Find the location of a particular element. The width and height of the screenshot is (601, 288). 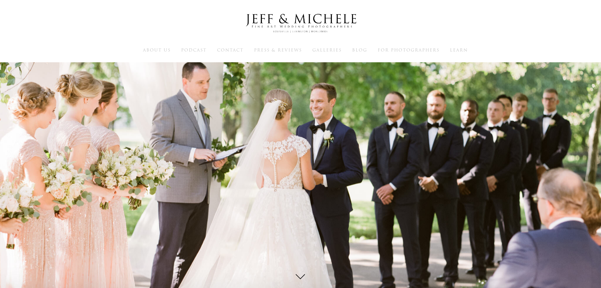

span: Podcast is located at coordinates (194, 50).